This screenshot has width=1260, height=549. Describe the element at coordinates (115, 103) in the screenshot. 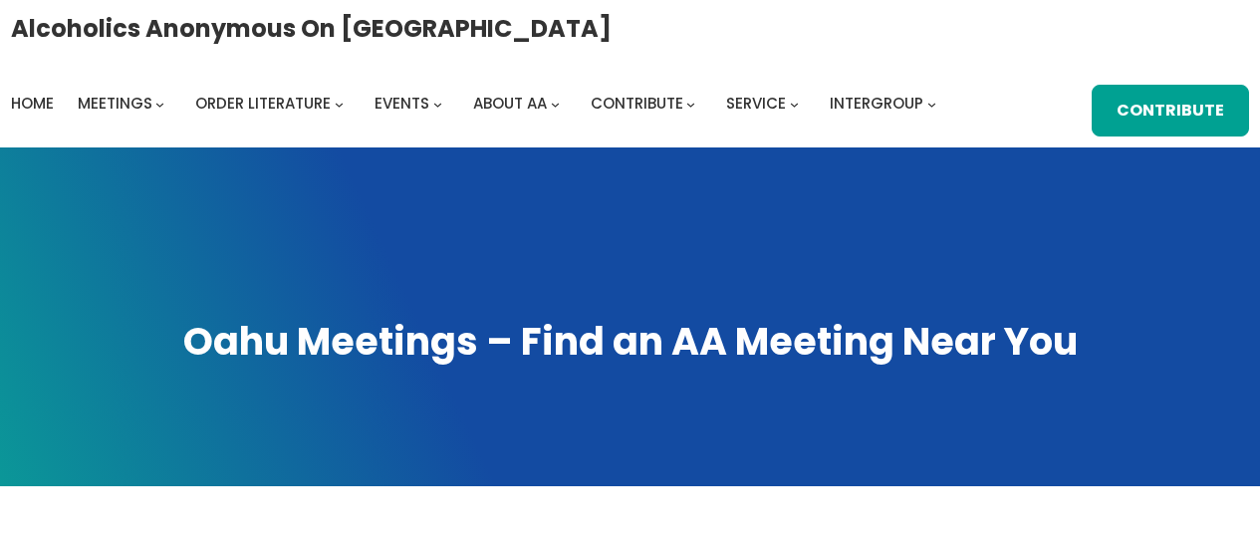

I see `span: Meetings` at that location.